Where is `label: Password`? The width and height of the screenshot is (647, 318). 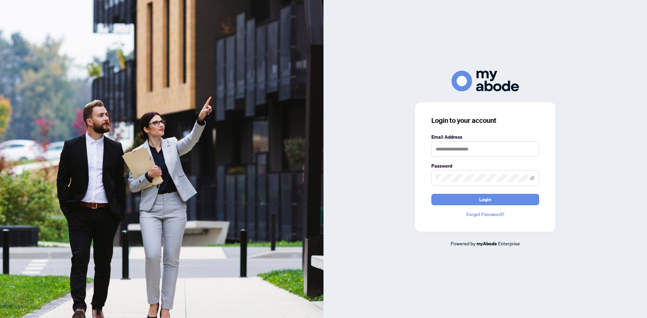
label: Password is located at coordinates (485, 166).